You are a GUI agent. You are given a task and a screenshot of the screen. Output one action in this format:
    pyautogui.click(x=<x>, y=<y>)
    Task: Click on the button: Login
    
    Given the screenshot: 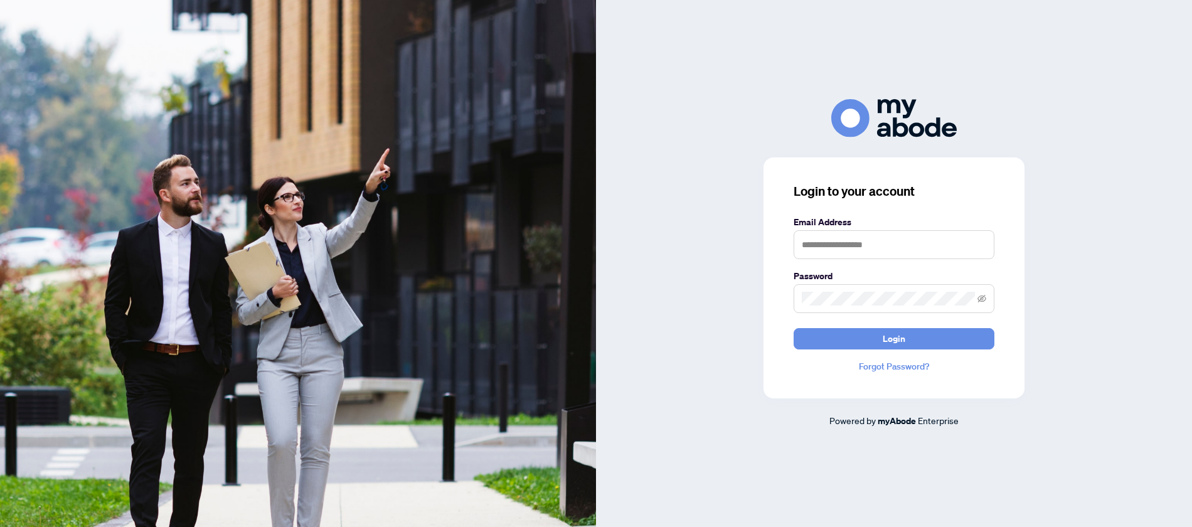 What is the action you would take?
    pyautogui.click(x=894, y=339)
    